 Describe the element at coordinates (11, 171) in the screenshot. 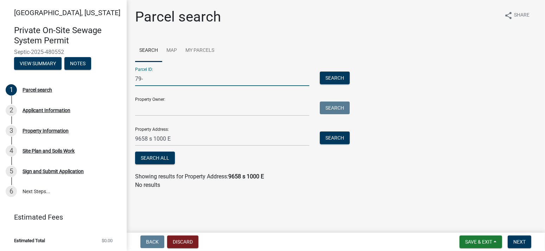

I see `div: 5` at that location.